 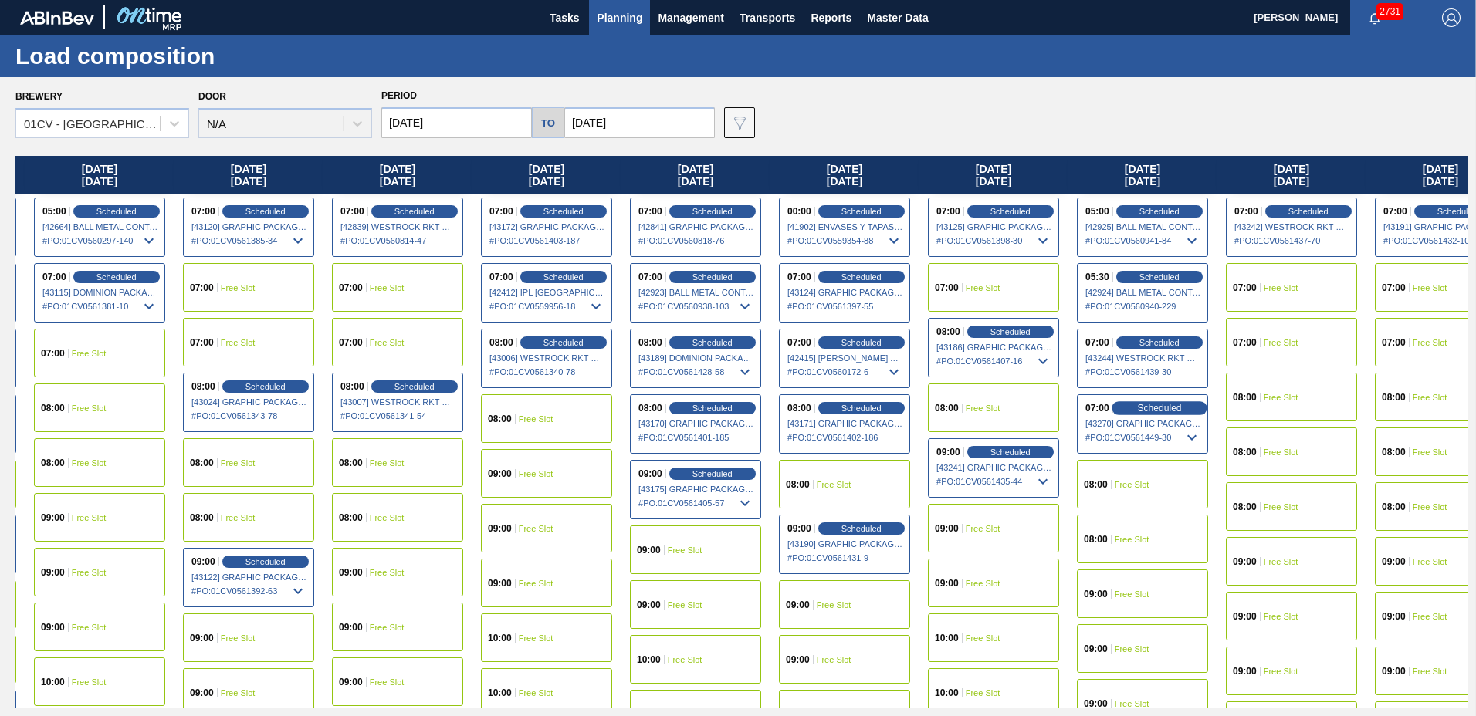 I want to click on span: # PO : 01CV0559956-18, so click(x=547, y=306).